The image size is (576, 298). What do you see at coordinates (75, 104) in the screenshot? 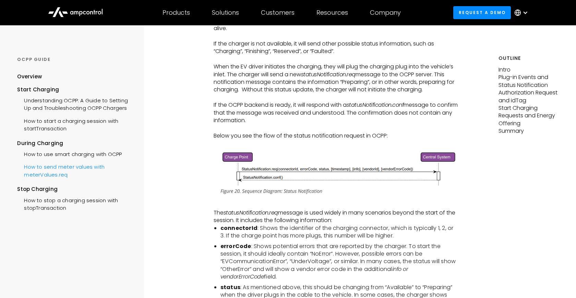
I see `div: Understanding OCPP: A Guide to Setting Up and Troubleshooting OCPP Chargers` at bounding box center [75, 104].